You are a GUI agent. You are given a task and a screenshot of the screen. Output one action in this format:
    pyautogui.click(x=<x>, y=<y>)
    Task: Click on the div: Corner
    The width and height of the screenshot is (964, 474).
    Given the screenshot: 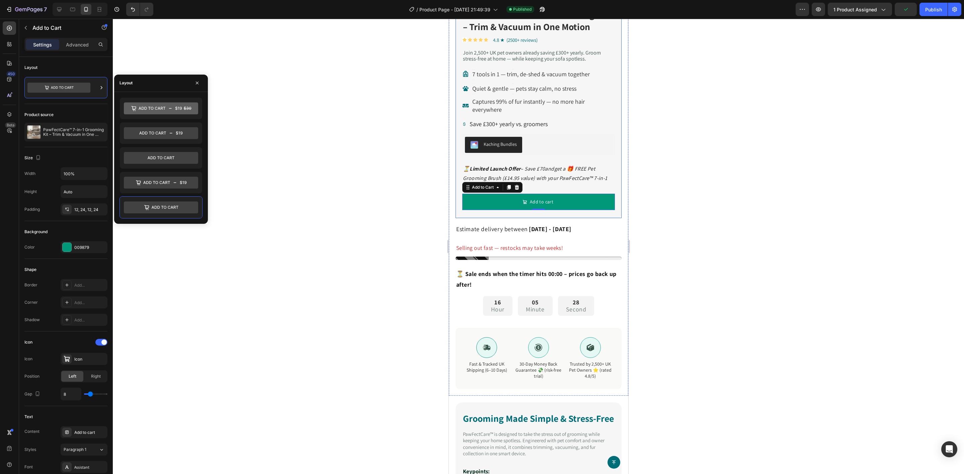 What is the action you would take?
    pyautogui.click(x=31, y=302)
    